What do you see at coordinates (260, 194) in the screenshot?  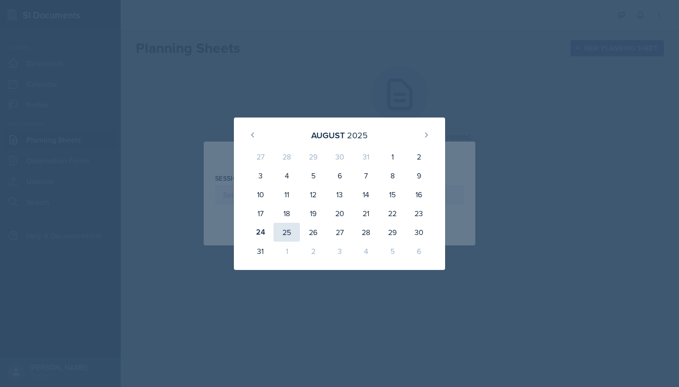 I see `div: 10` at bounding box center [260, 194].